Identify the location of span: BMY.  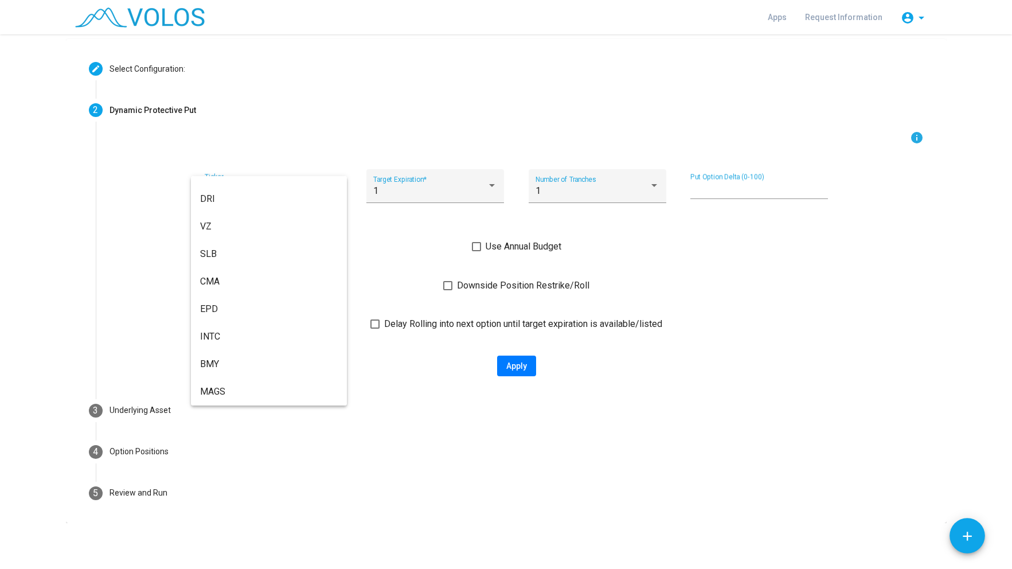
(269, 364).